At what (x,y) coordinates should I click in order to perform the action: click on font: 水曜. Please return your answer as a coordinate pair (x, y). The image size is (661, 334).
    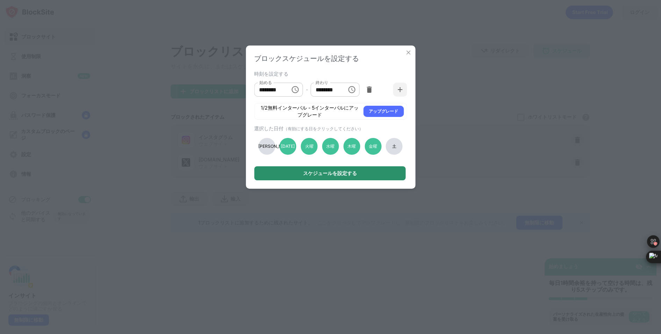
    Looking at the image, I should click on (330, 146).